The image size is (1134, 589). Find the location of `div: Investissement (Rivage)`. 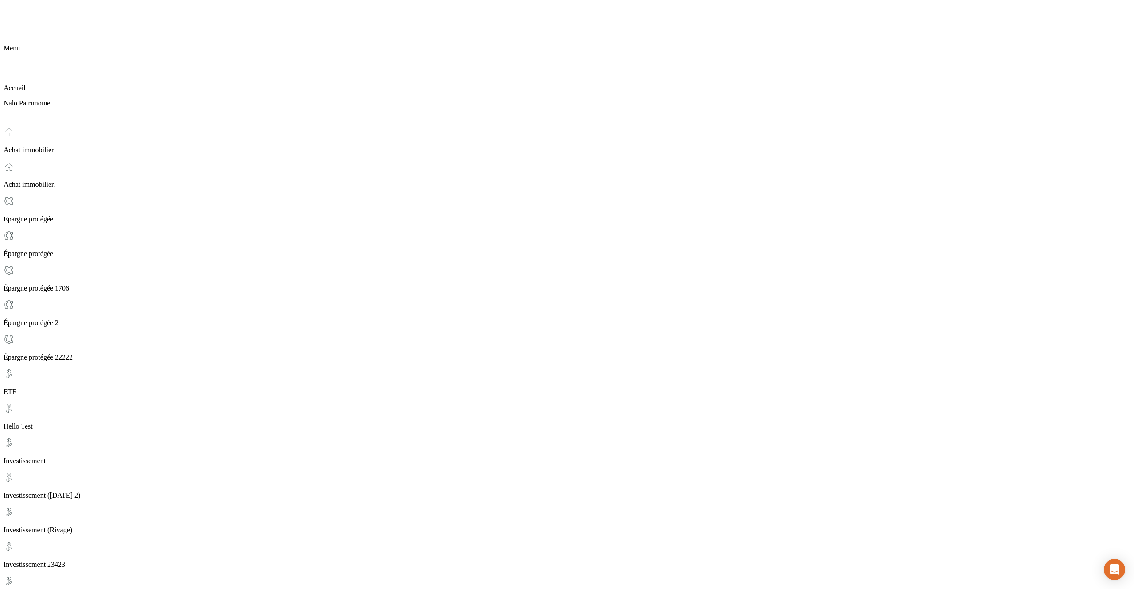

div: Investissement (Rivage) is located at coordinates (567, 521).